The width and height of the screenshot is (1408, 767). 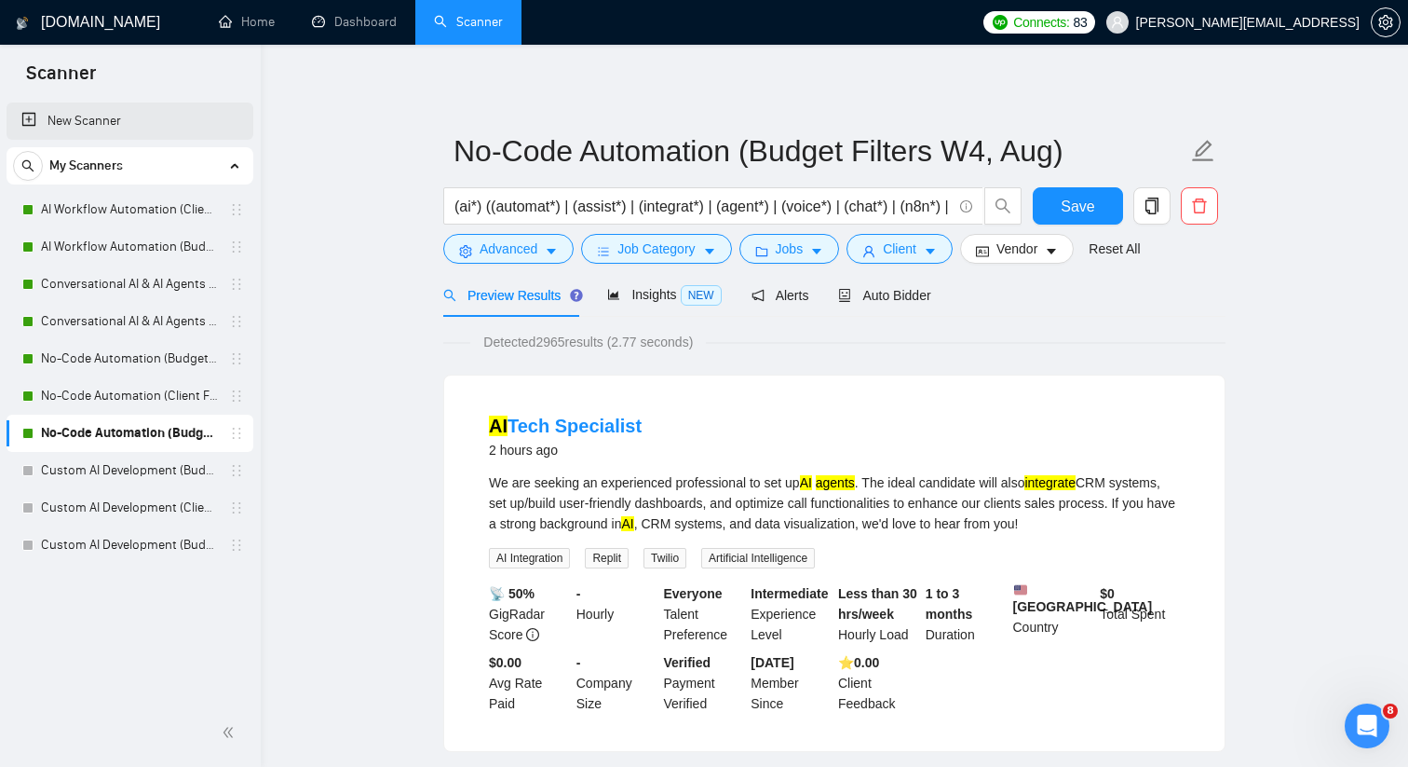 I want to click on img: upwork-logo.png, so click(x=1000, y=22).